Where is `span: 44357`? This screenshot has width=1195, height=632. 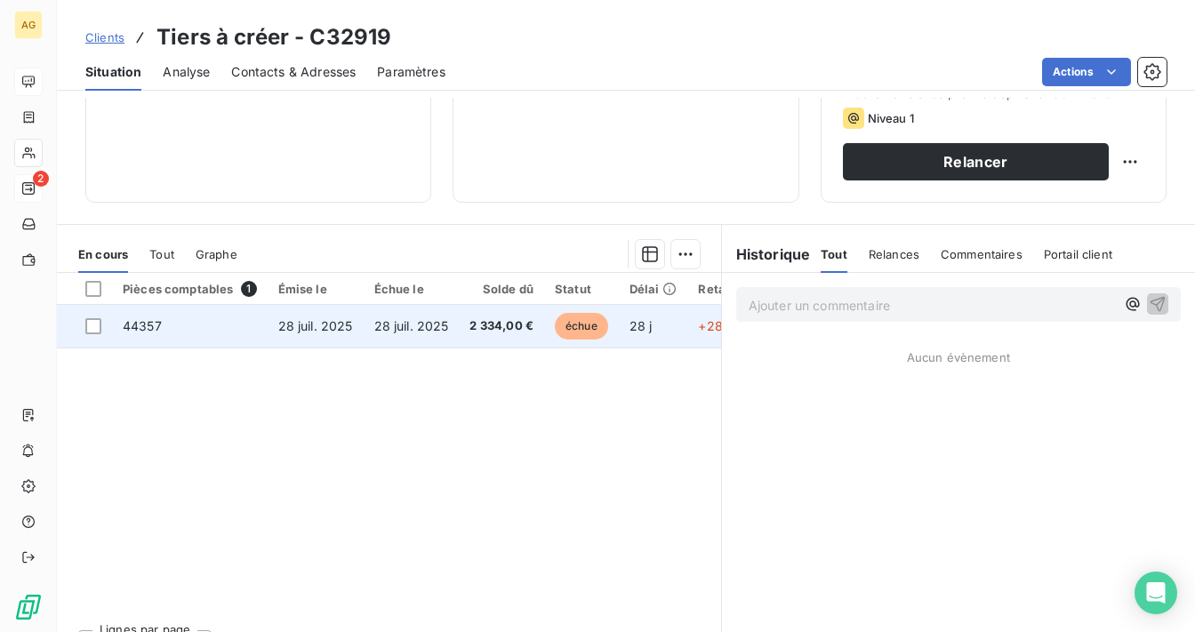 span: 44357 is located at coordinates (142, 325).